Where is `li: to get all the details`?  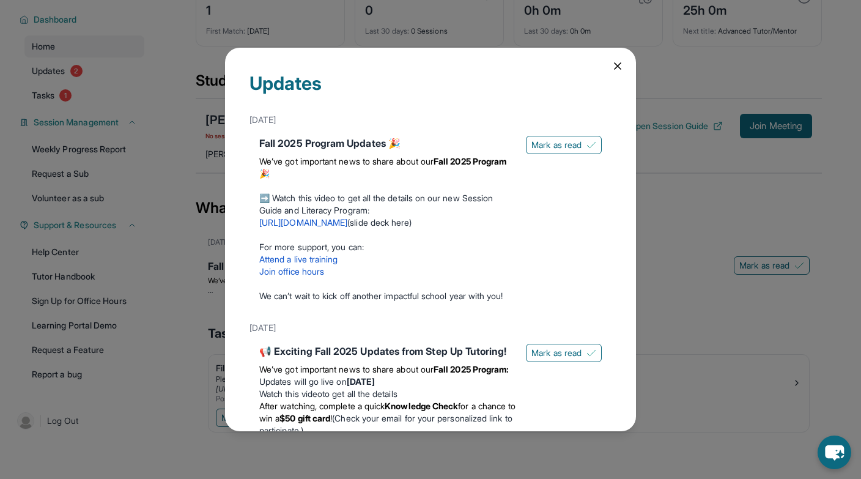 li: to get all the details is located at coordinates (388, 394).